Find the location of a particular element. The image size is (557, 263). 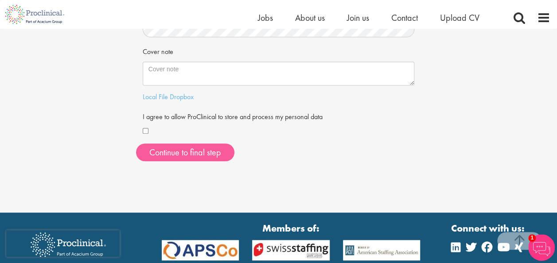

span: About us is located at coordinates (310, 18).